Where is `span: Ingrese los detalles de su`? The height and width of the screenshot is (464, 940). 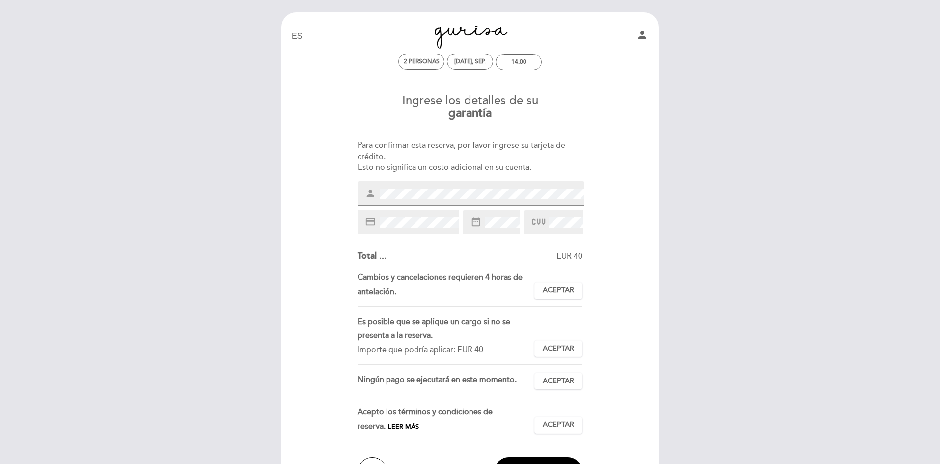
span: Ingrese los detalles de su is located at coordinates (470, 100).